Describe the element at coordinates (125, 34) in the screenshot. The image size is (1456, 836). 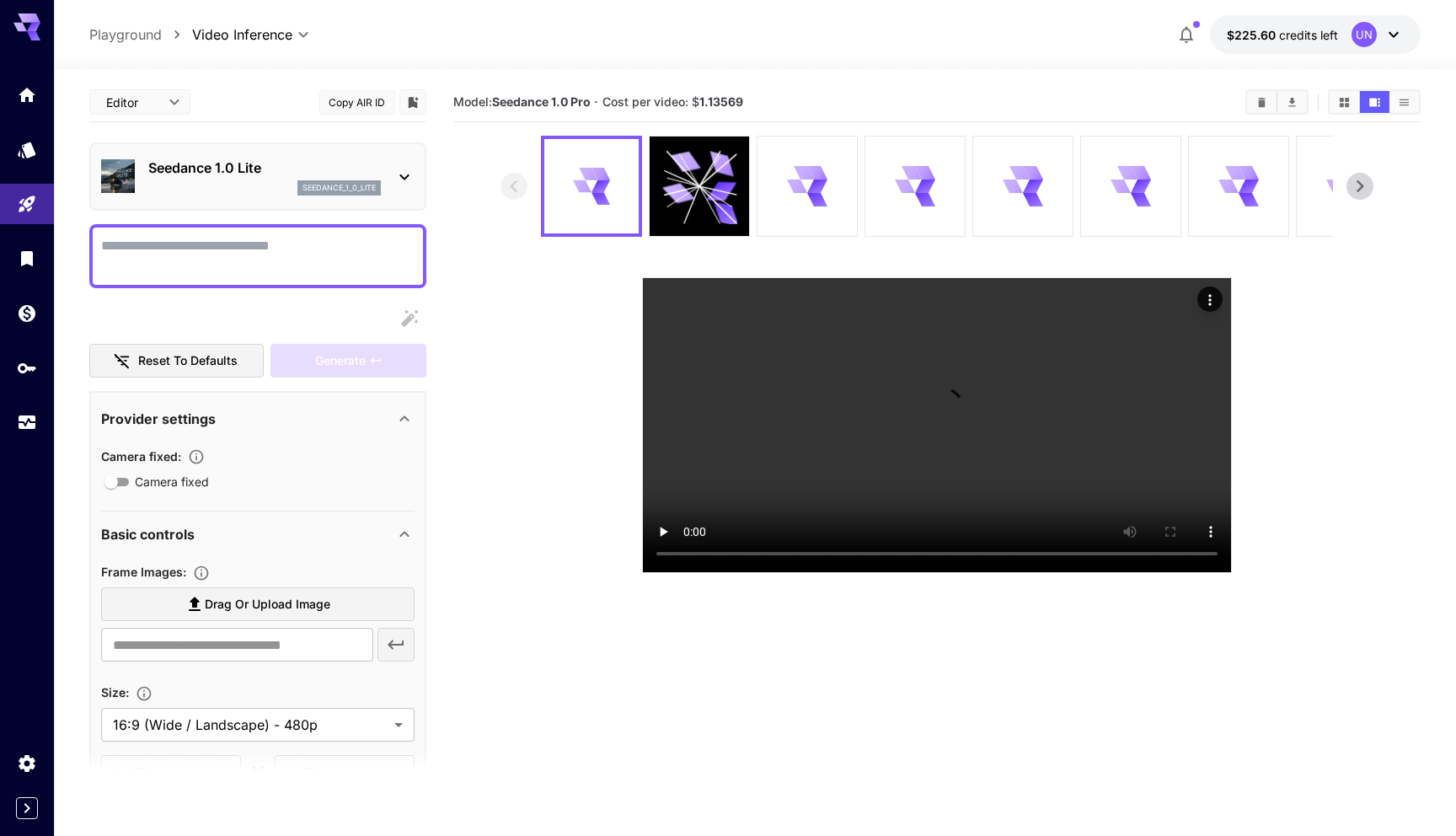
I see `p: Playground` at that location.